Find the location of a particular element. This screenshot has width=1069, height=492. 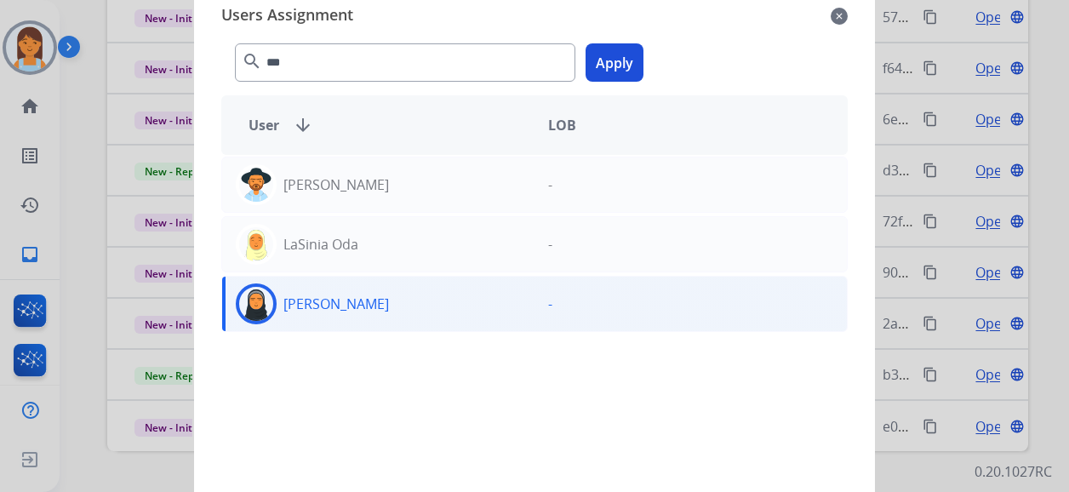

mat-icon: close is located at coordinates (839, 16).